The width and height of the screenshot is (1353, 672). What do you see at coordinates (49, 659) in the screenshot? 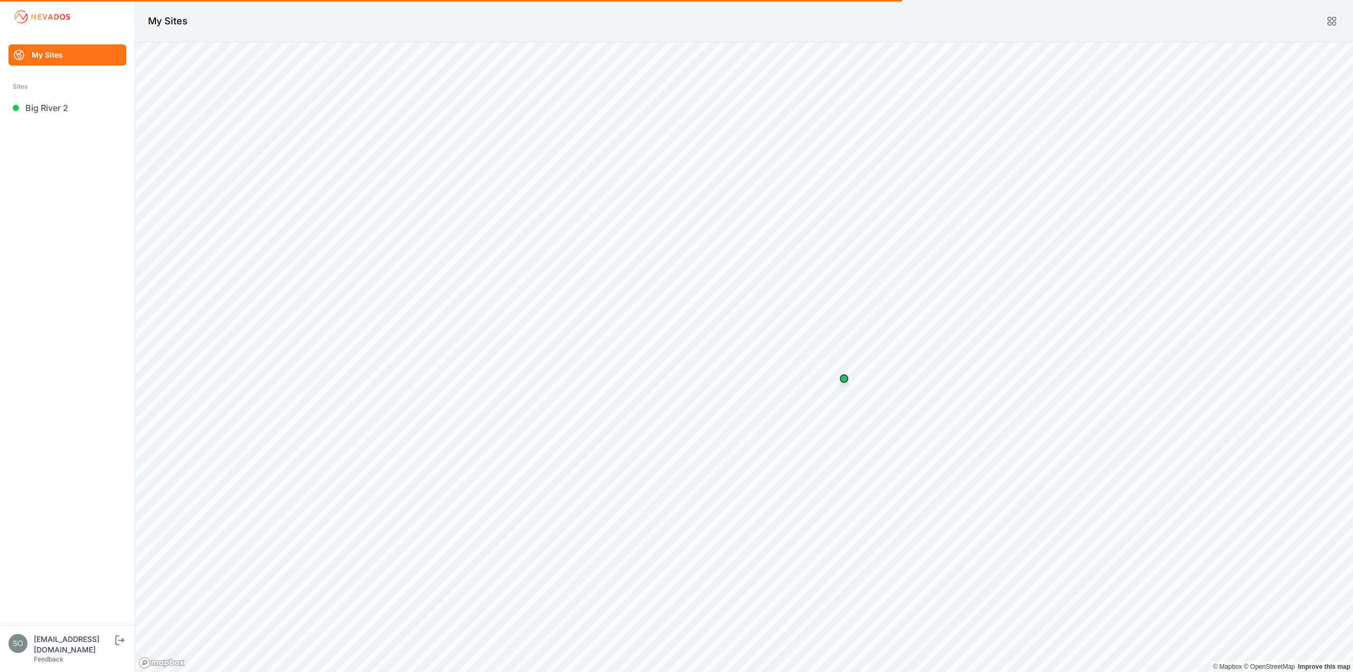
I see `a: Feedback` at bounding box center [49, 659].